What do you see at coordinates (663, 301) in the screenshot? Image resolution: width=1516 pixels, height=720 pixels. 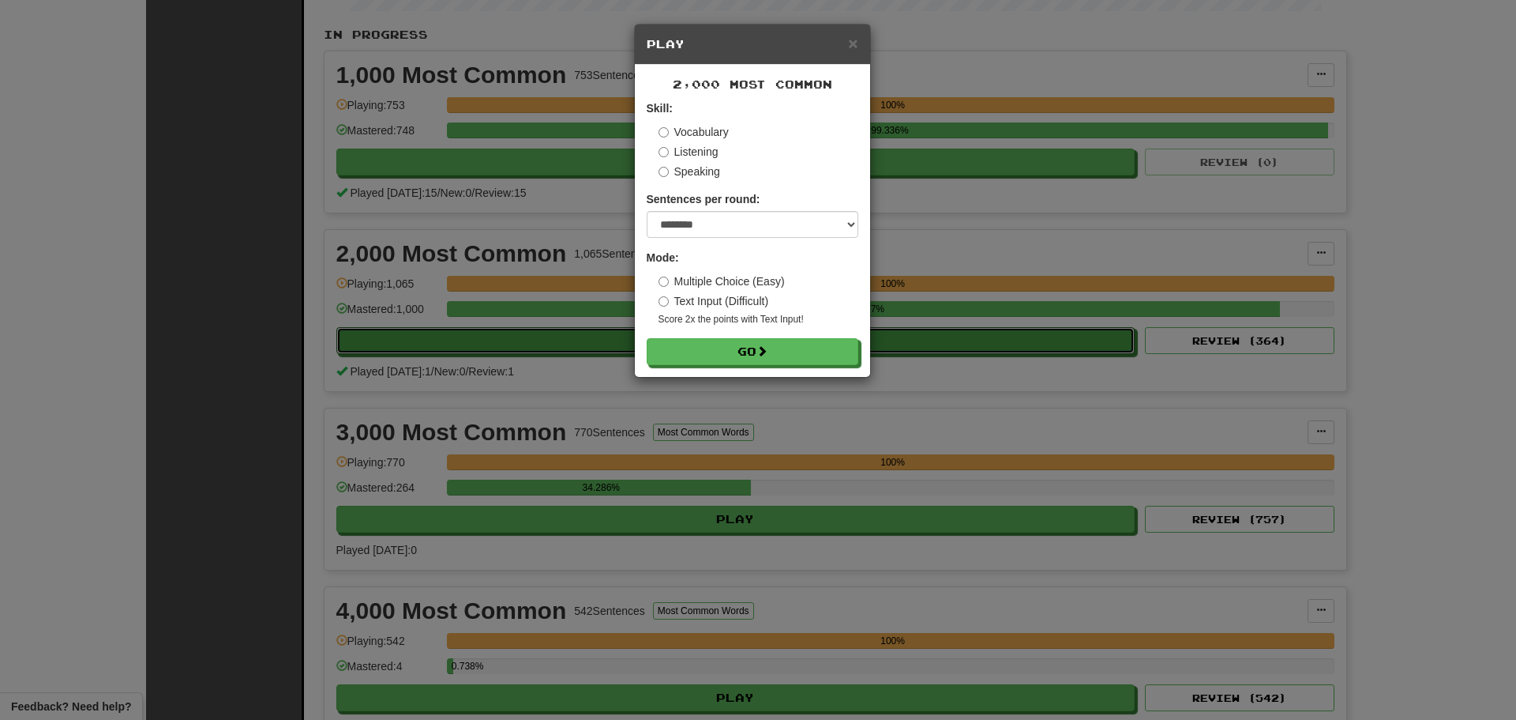 I see `input: Text Input (Difficult)` at bounding box center [663, 301].